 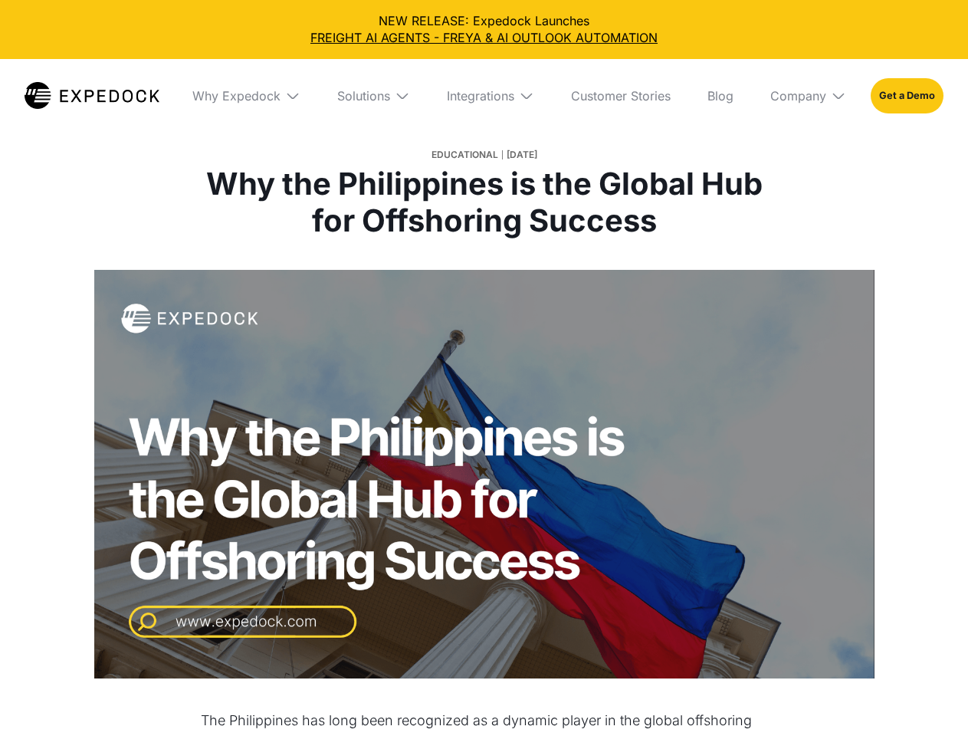 I want to click on h1: Why the Philippines is the Global Hub for Offshoring Success, so click(x=484, y=202).